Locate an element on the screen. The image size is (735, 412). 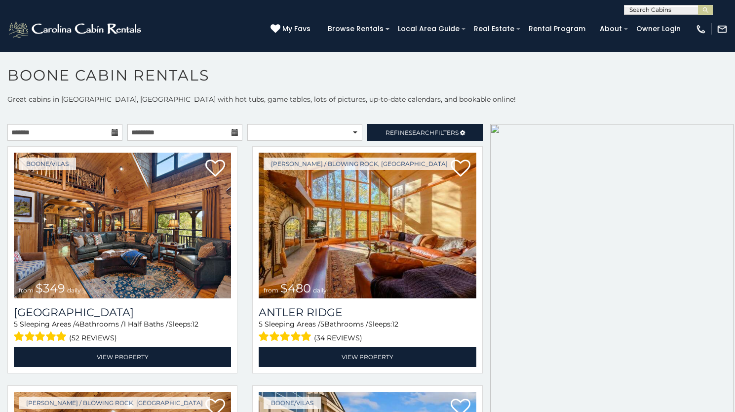
h3: Antler Ridge is located at coordinates (367, 312).